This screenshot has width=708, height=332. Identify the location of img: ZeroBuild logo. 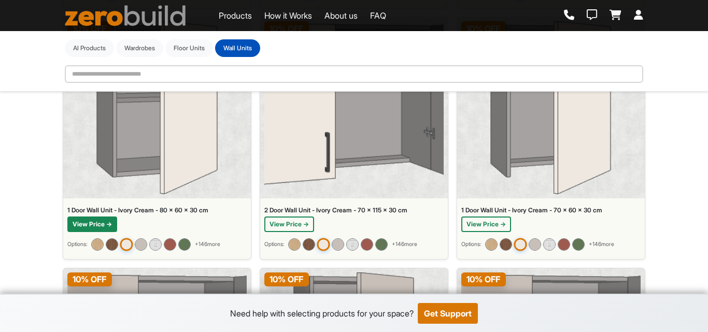
(125, 16).